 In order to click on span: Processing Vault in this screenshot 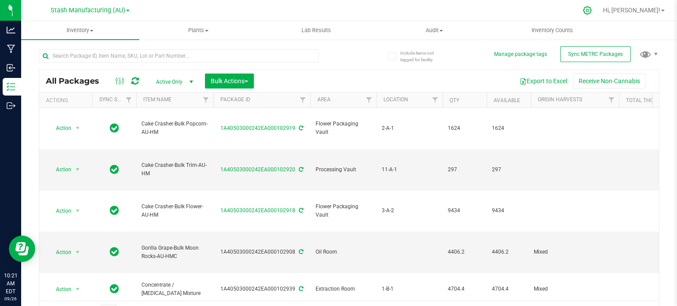, I will do `click(343, 170)`.